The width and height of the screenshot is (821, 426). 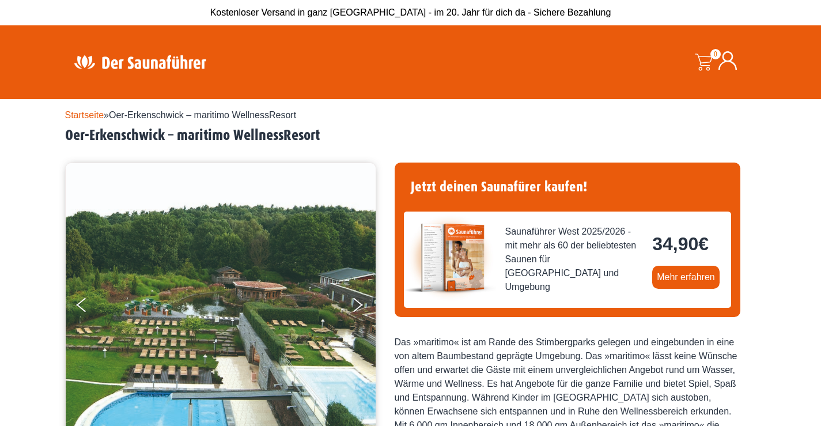 What do you see at coordinates (85, 115) in the screenshot?
I see `a: Startseite` at bounding box center [85, 115].